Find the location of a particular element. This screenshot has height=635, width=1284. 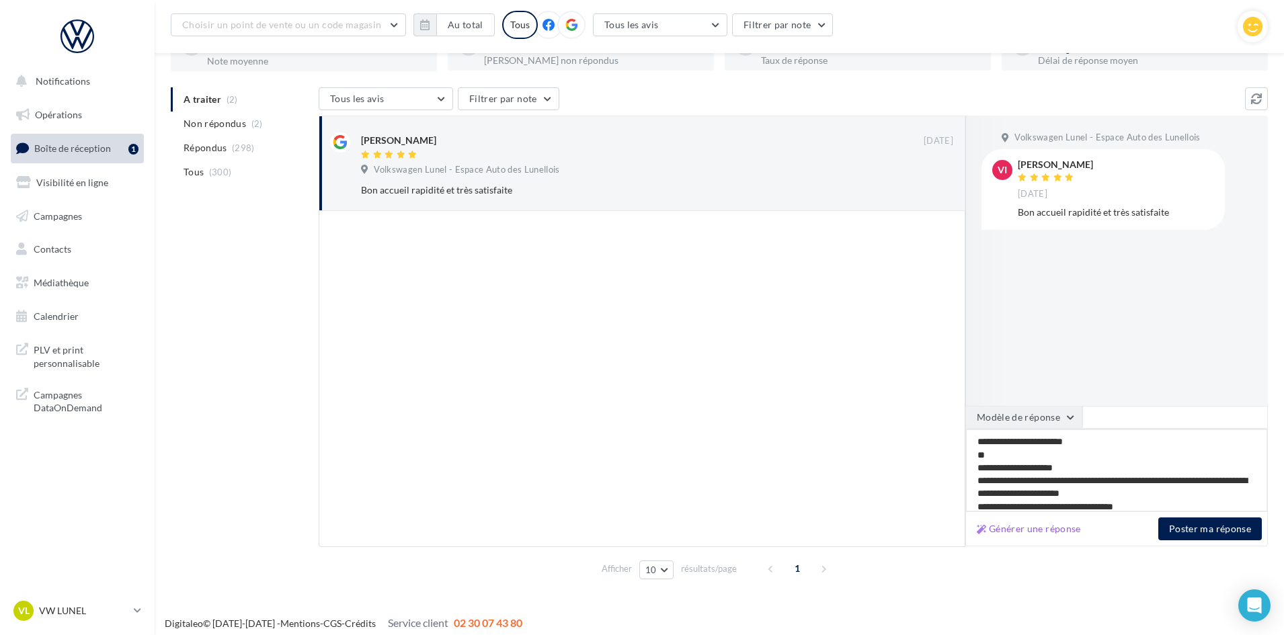

a: Campagnes is located at coordinates (77, 217).